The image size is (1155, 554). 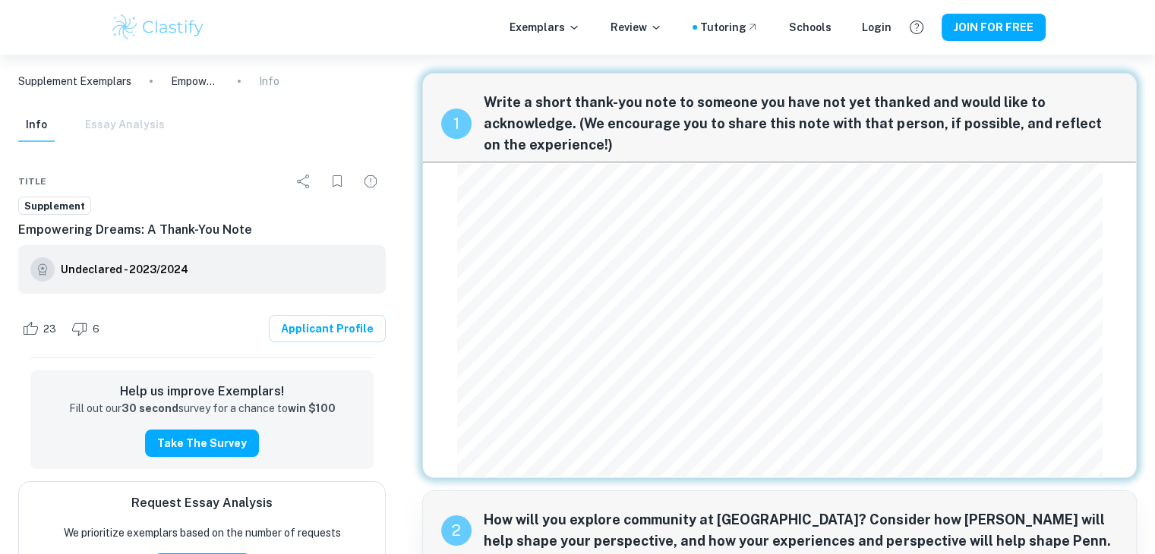 I want to click on span: 6, so click(x=96, y=330).